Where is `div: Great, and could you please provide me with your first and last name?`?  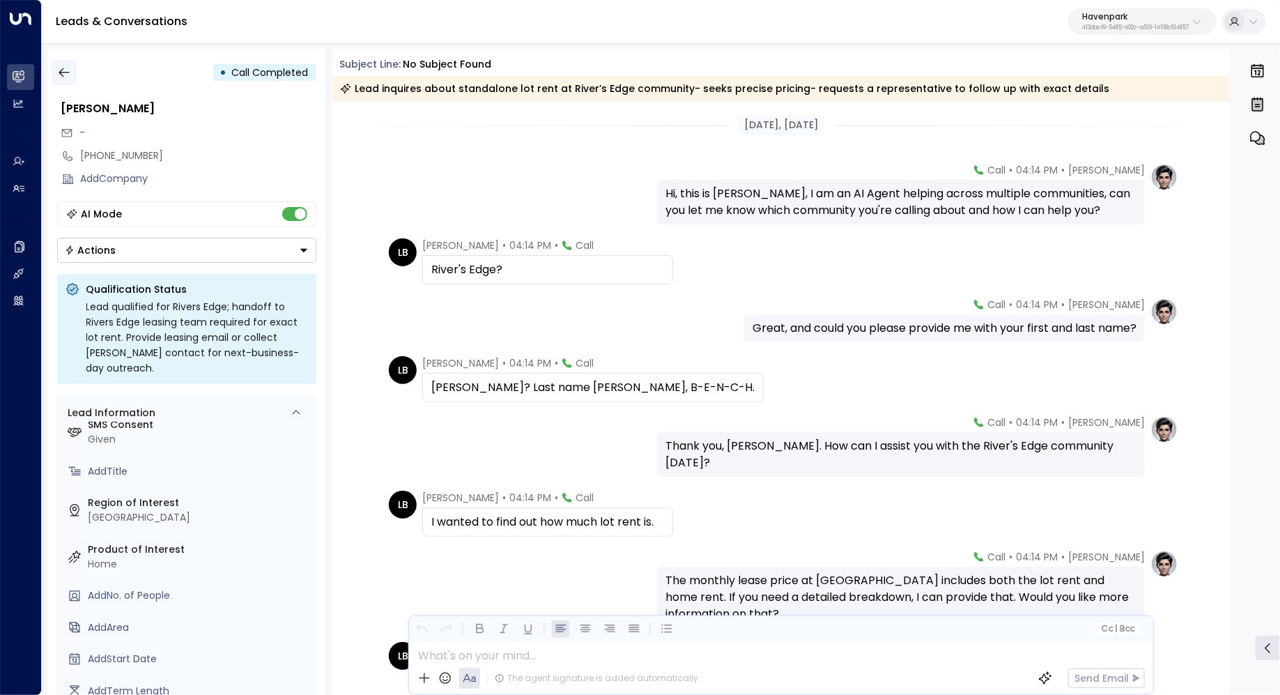
div: Great, and could you please provide me with your first and last name? is located at coordinates (944, 328).